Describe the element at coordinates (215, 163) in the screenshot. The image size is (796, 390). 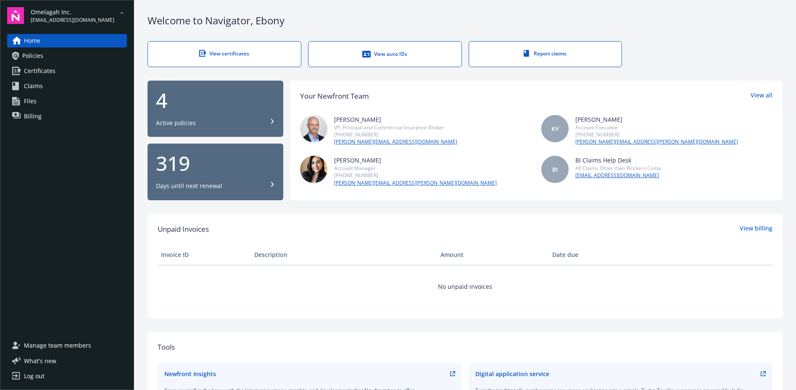
I see `div: 319` at that location.